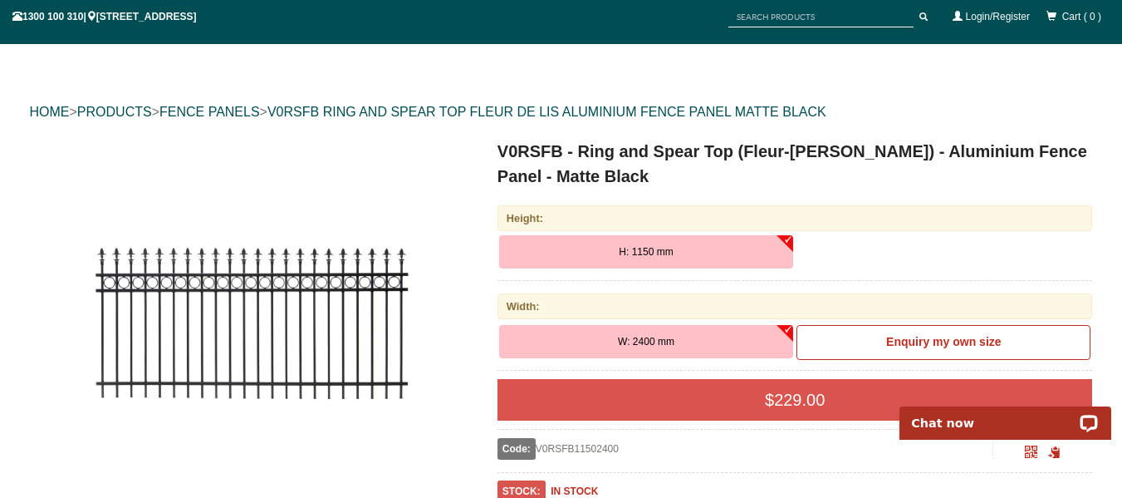  What do you see at coordinates (115, 111) in the screenshot?
I see `a: PRODUCTS` at bounding box center [115, 111].